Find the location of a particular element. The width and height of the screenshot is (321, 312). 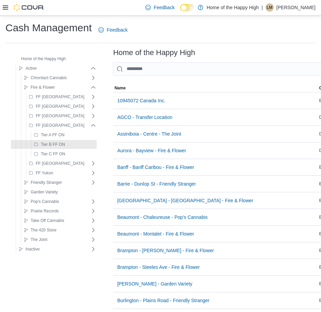

h1: Cash Management is located at coordinates (48, 28).